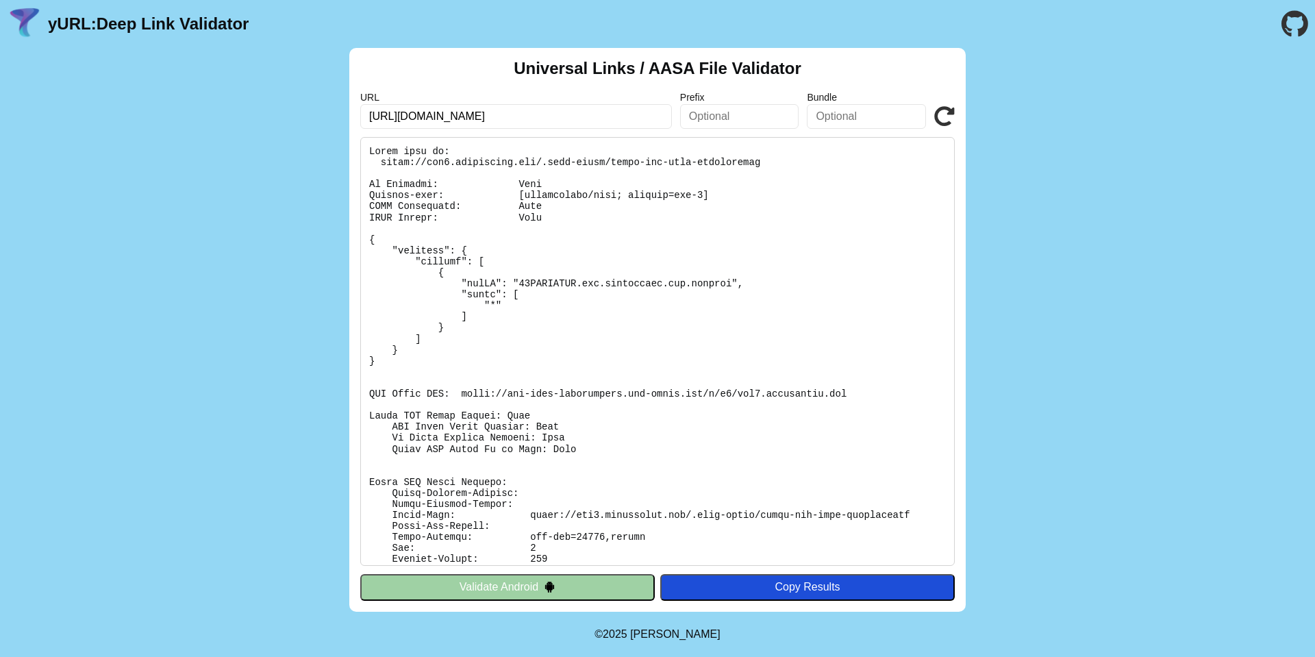 The width and height of the screenshot is (1315, 657). I want to click on h2: Universal Links / AASA File Validator, so click(657, 68).